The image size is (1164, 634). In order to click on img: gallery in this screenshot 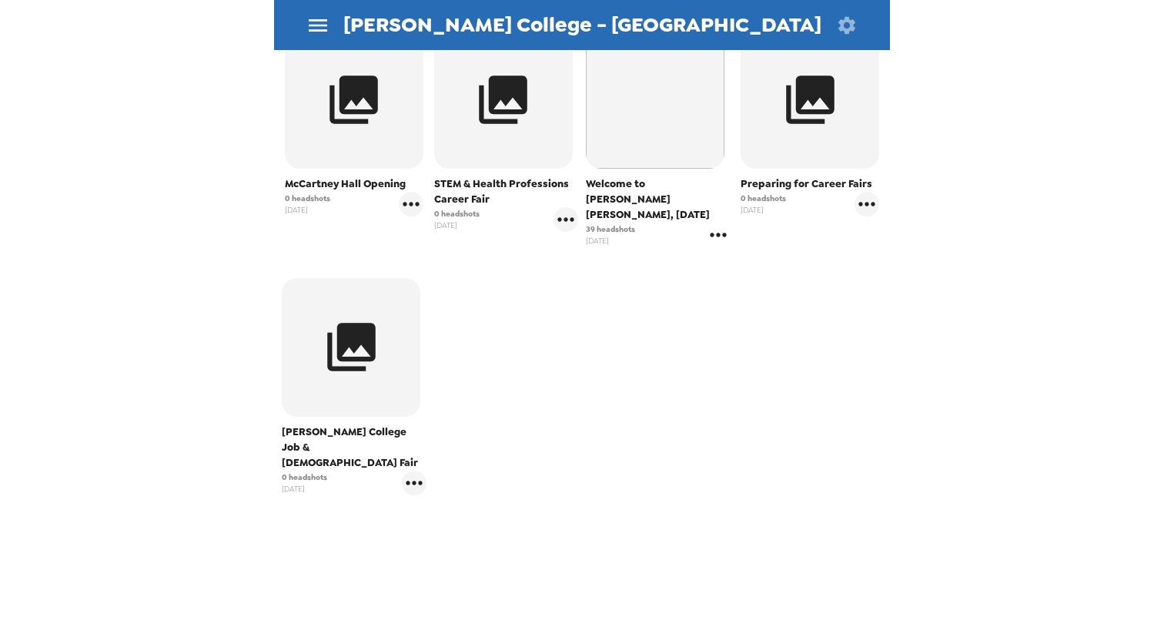, I will do `click(655, 99)`.